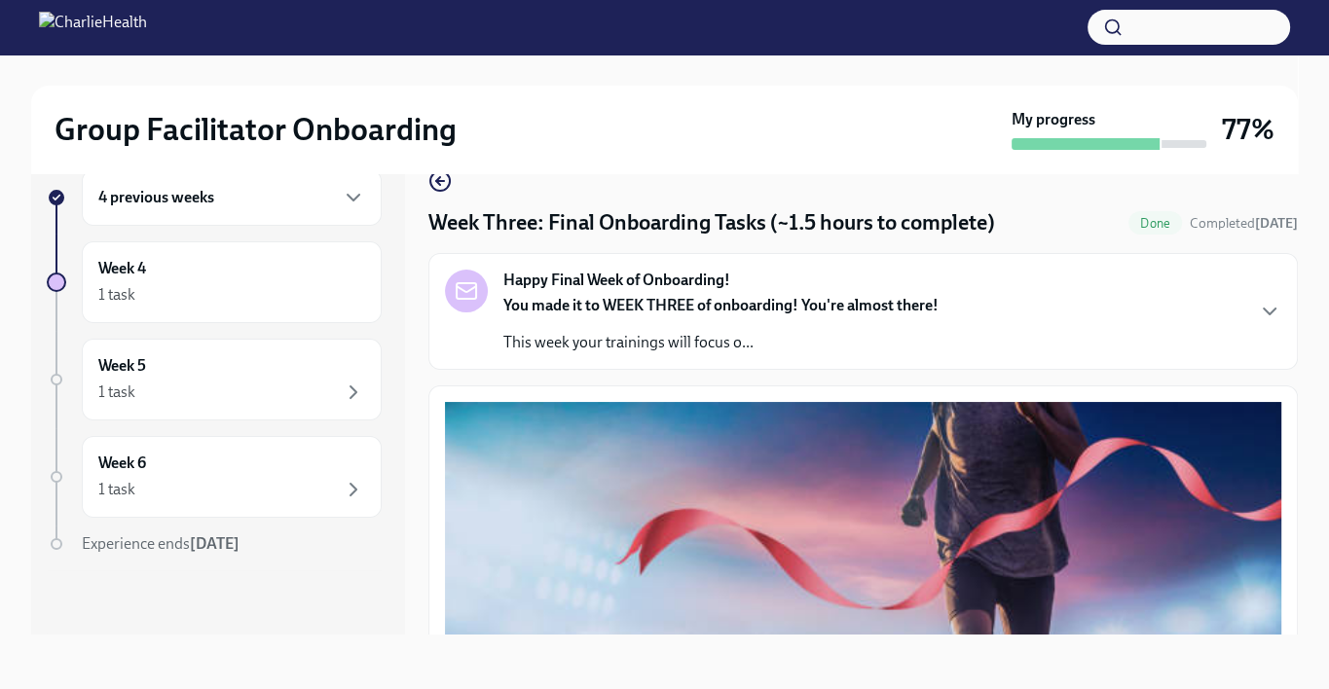 The height and width of the screenshot is (689, 1329). What do you see at coordinates (720, 305) in the screenshot?
I see `strong: You made it to WEEK THREE of onboarding! You're almost there!` at bounding box center [720, 305].